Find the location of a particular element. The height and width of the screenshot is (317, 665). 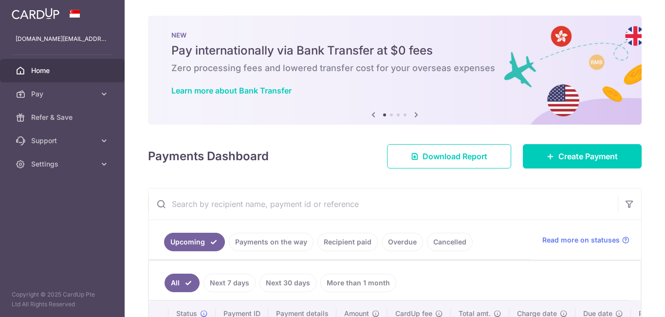

a: Cancelled is located at coordinates (450, 242).